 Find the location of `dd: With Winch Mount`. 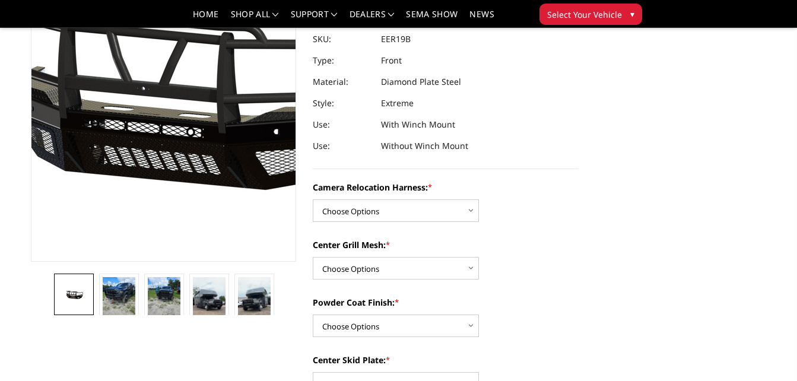

dd: With Winch Mount is located at coordinates (418, 125).